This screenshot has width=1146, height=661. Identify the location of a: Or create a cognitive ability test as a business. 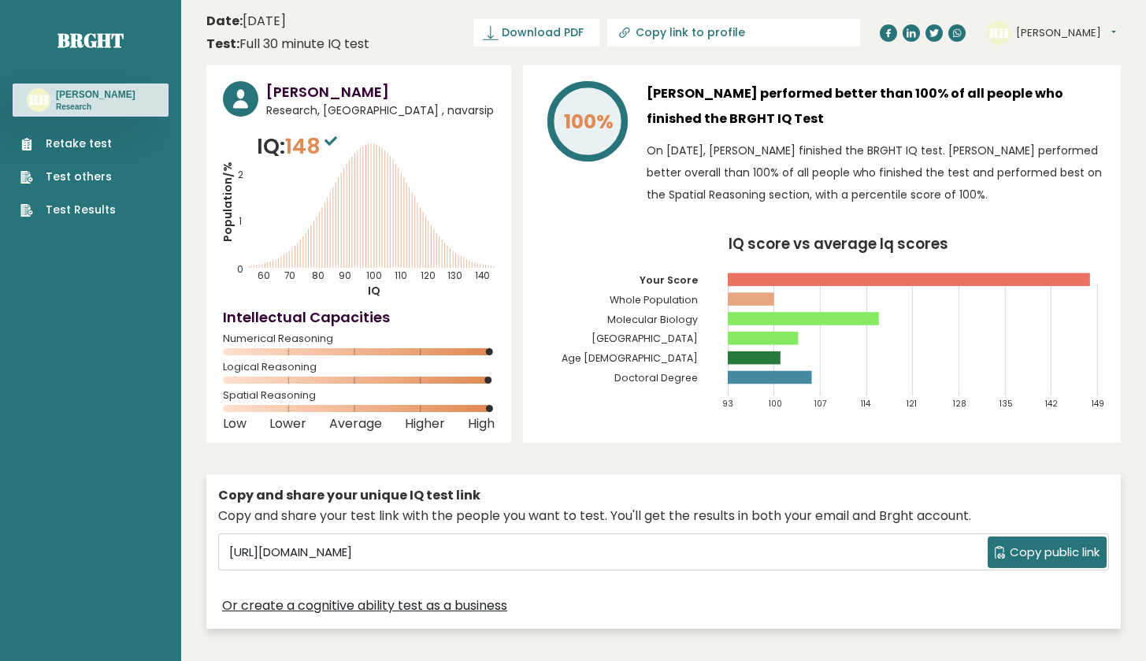
(365, 606).